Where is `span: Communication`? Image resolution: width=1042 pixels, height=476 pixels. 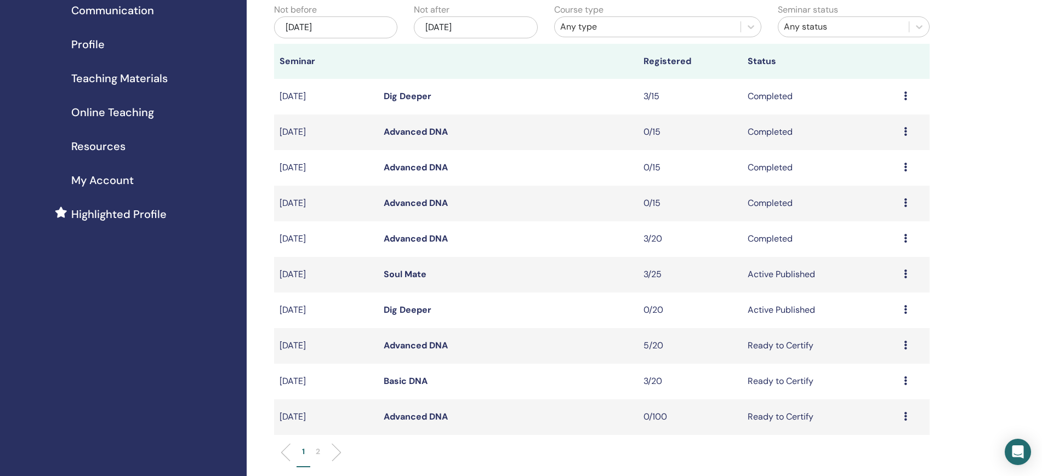 span: Communication is located at coordinates (112, 10).